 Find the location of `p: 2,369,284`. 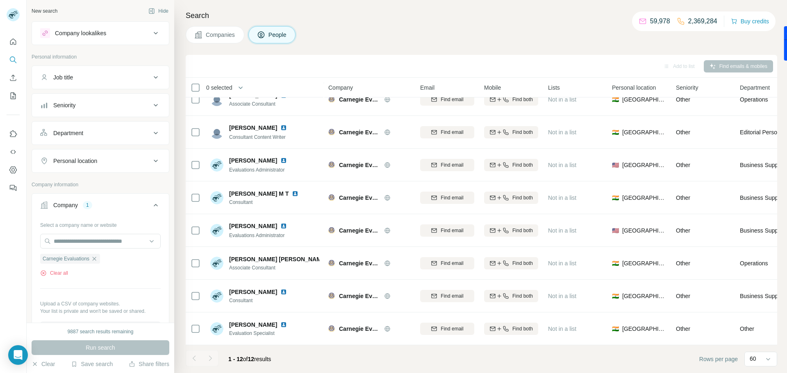

p: 2,369,284 is located at coordinates (703, 21).